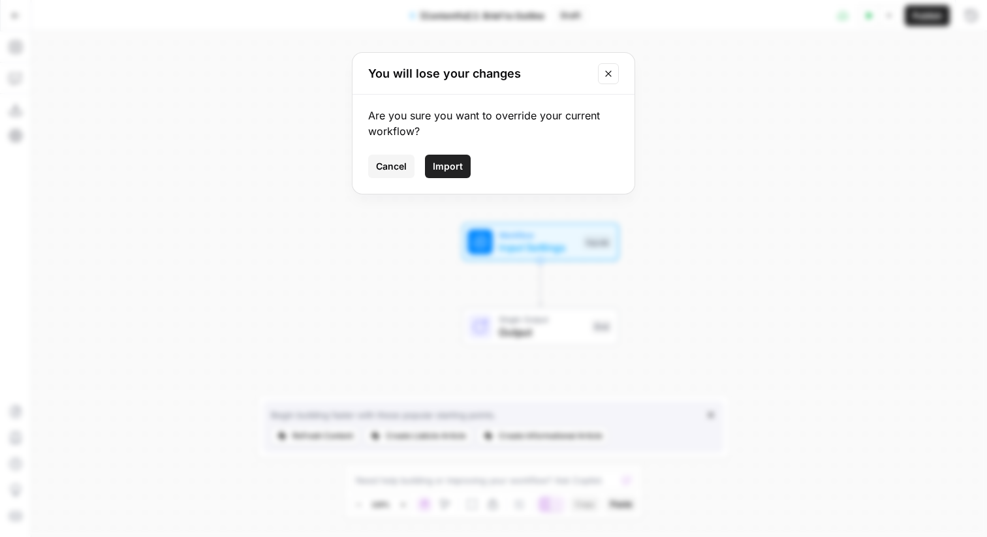 This screenshot has height=537, width=987. Describe the element at coordinates (493, 123) in the screenshot. I see `div: Are you sure you want to override your current workflow?` at that location.